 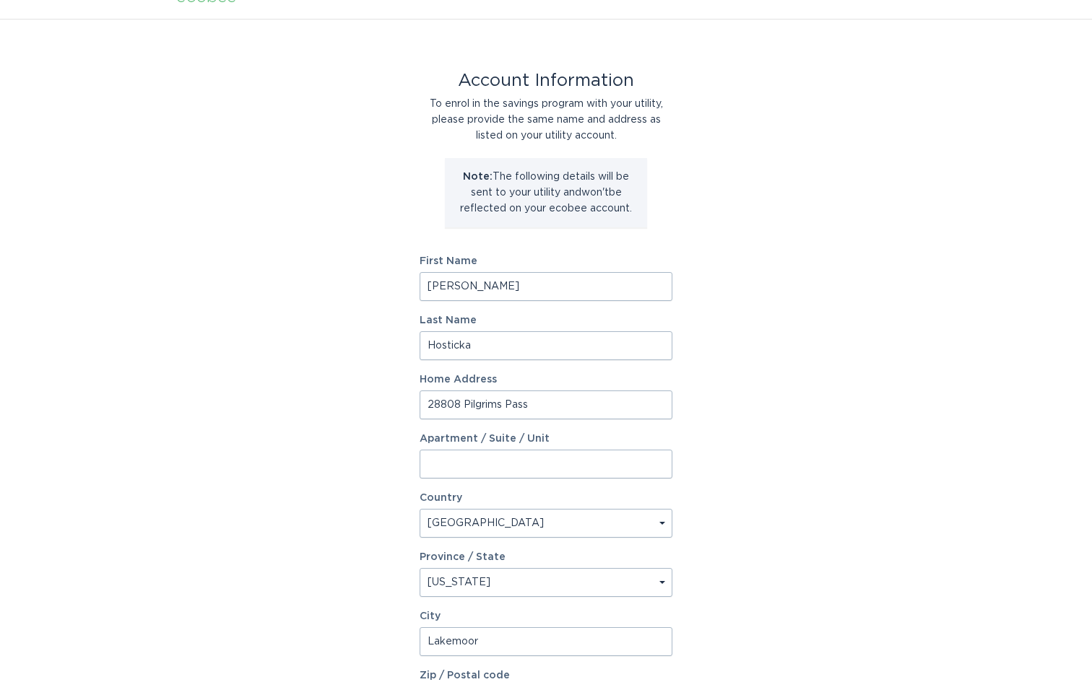 I want to click on label: Country, so click(x=440, y=498).